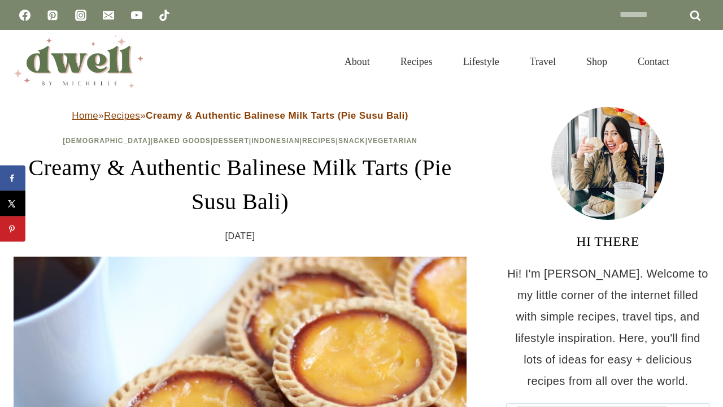  I want to click on a: TikTok, so click(164, 15).